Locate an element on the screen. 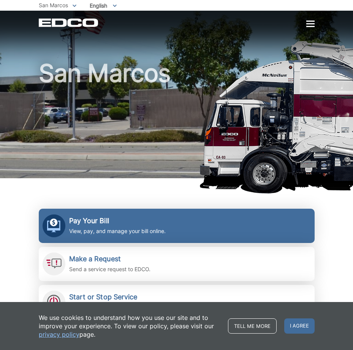  span: San Marcos is located at coordinates (53, 5).